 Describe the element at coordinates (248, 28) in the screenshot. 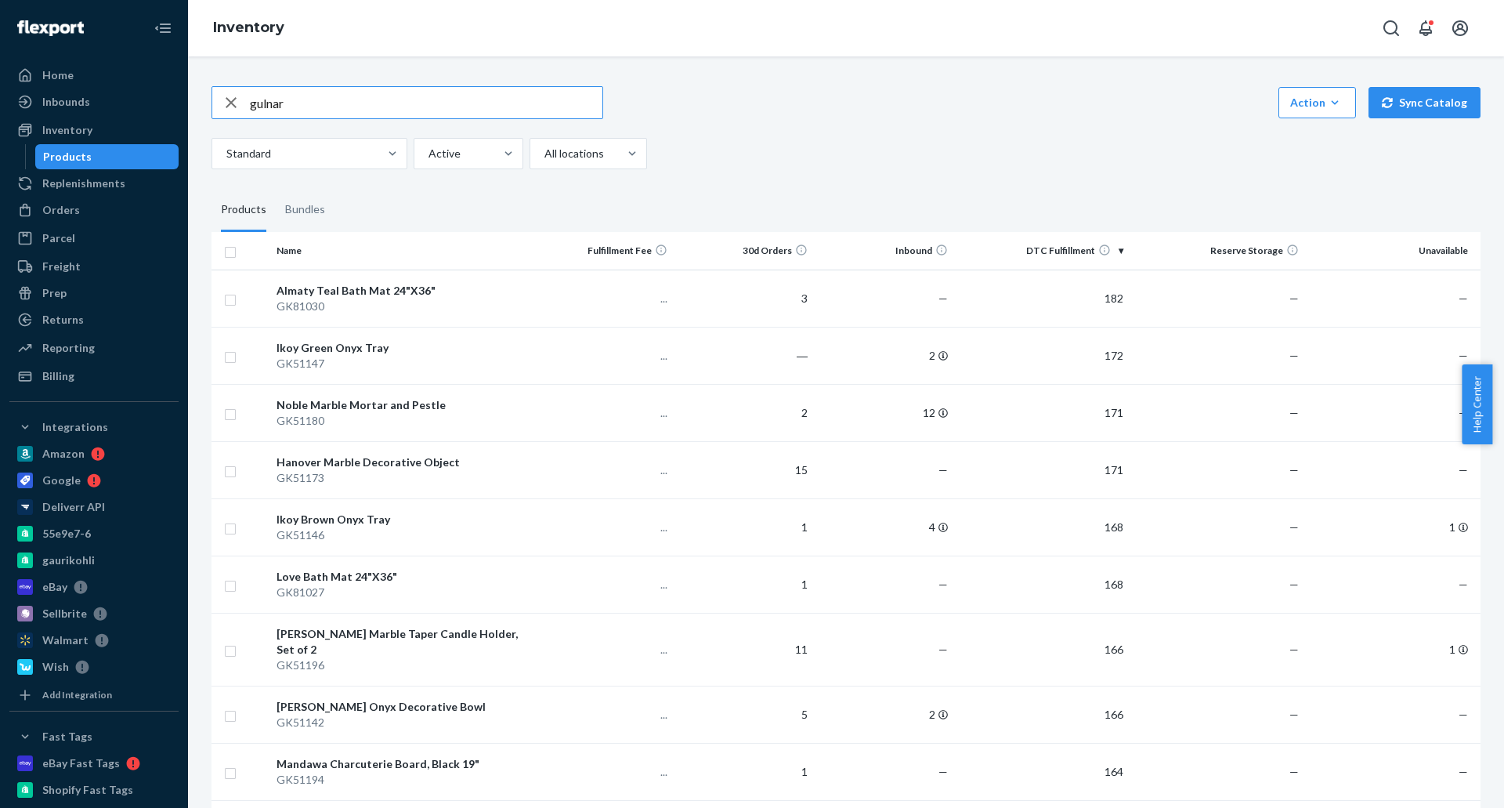

I see `ol: breadcrumbs` at that location.